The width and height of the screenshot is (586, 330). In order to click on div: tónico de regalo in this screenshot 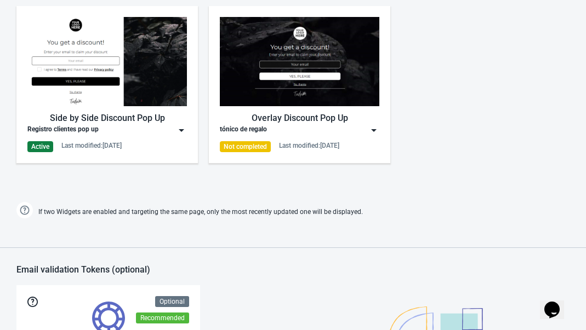, I will do `click(243, 130)`.